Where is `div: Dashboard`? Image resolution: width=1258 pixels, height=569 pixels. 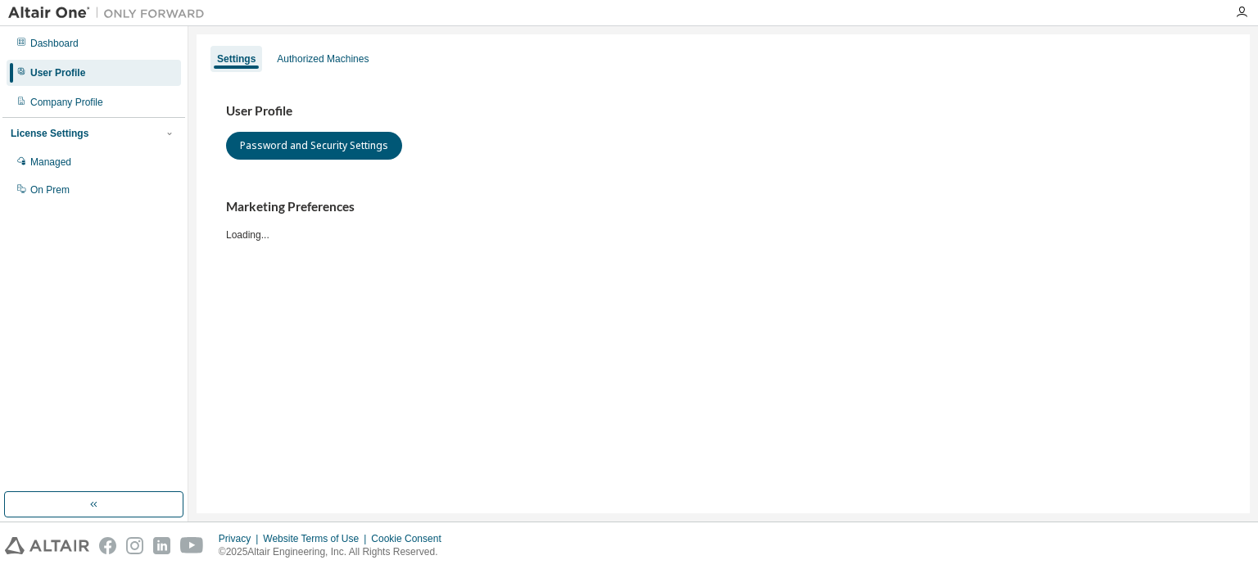
div: Dashboard is located at coordinates (54, 43).